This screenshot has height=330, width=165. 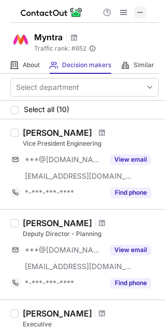 What do you see at coordinates (86, 65) in the screenshot?
I see `span: Decision makers` at bounding box center [86, 65].